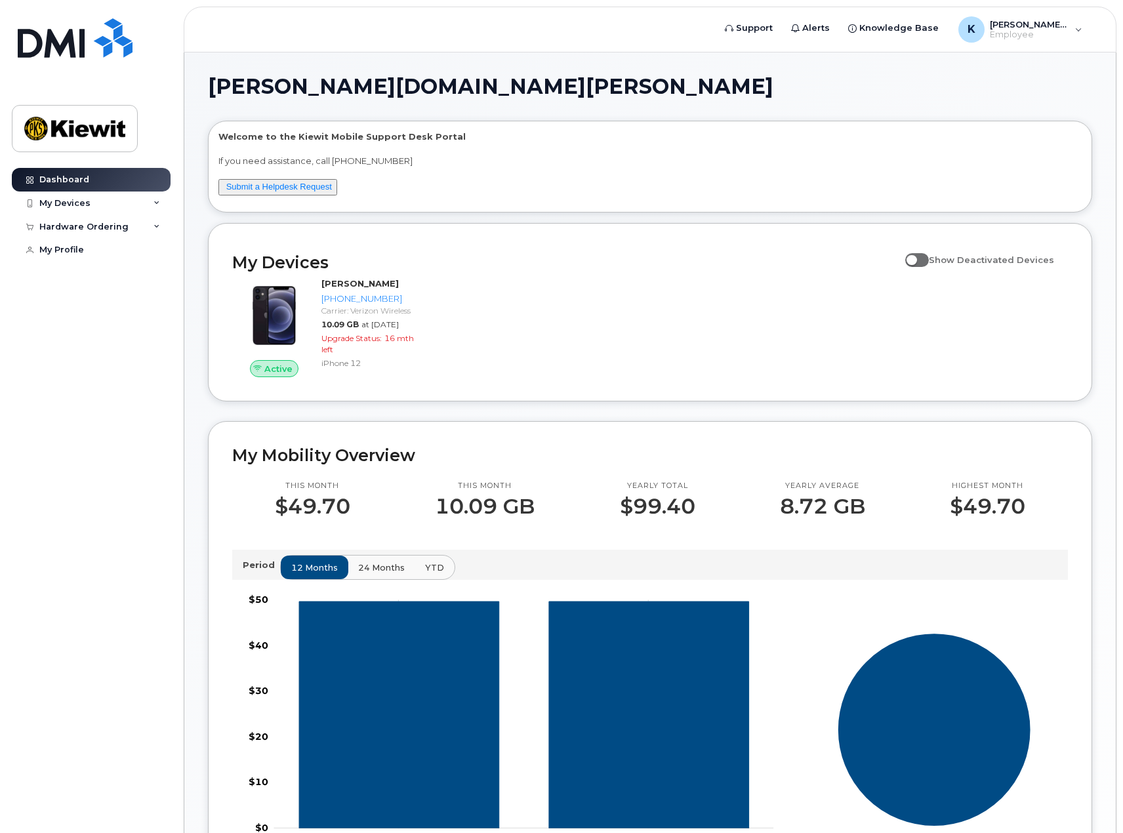 The width and height of the screenshot is (1123, 833). Describe the element at coordinates (259, 645) in the screenshot. I see `tspan: $40` at that location.